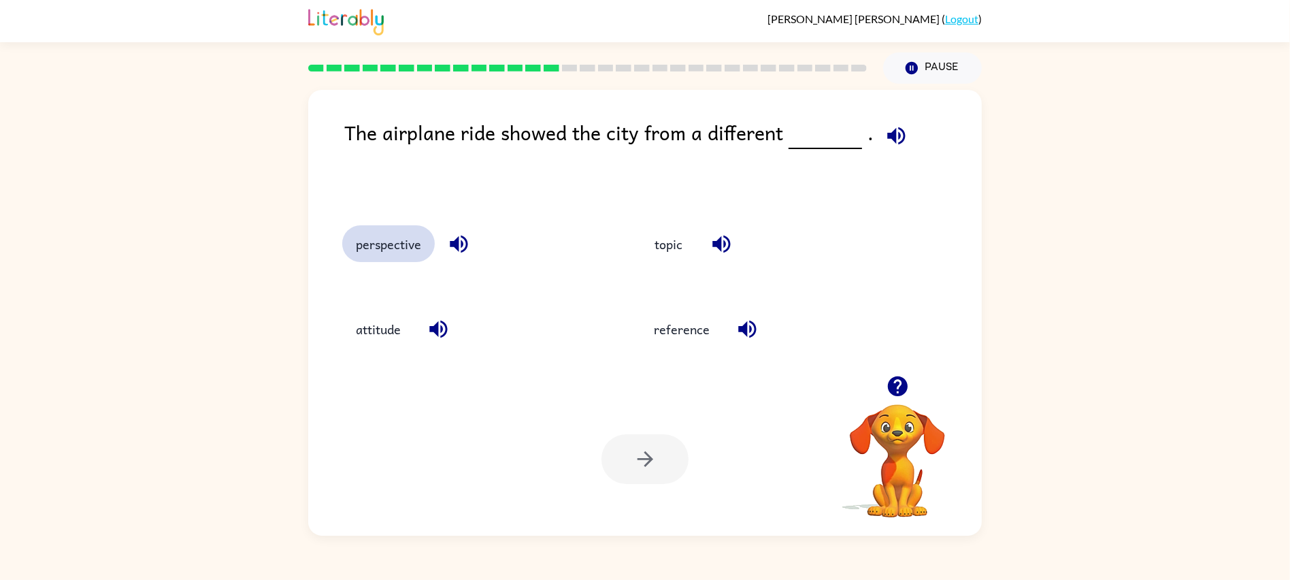  I want to click on div: The airplane ride showed the city from a different ., so click(663, 157).